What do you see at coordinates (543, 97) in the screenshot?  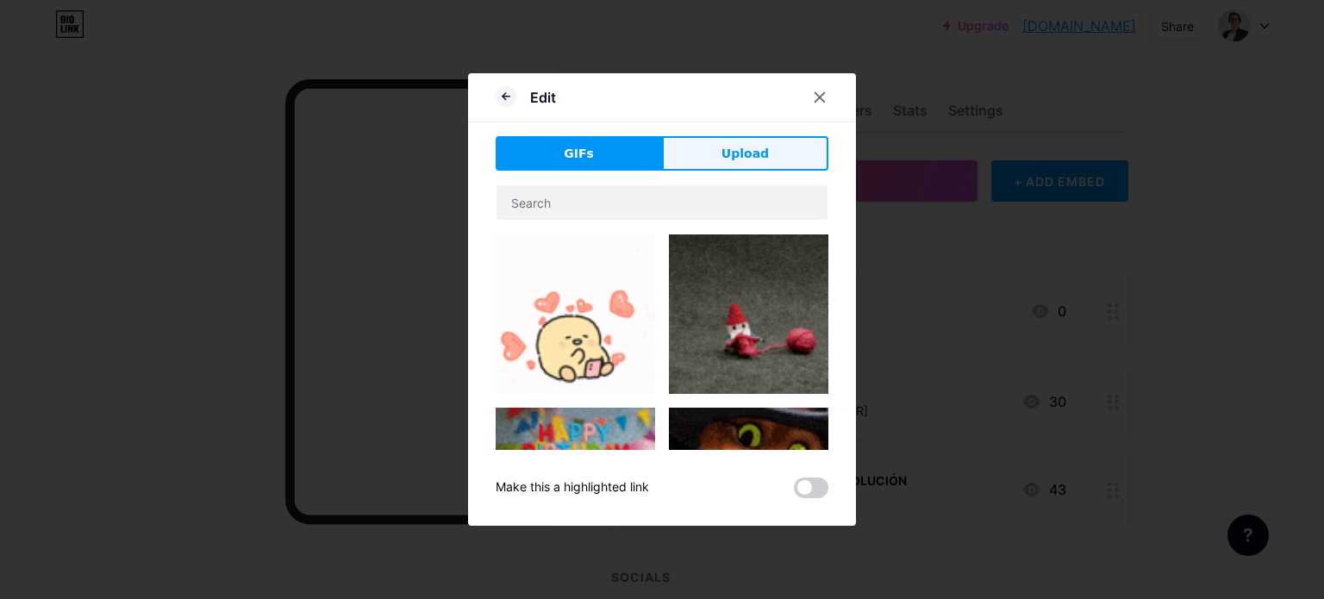 I see `div: Edit` at bounding box center [543, 97].